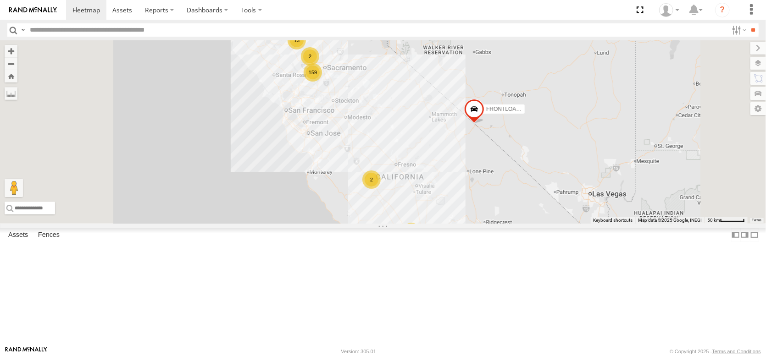  Describe the element at coordinates (517, 109) in the screenshot. I see `span: FRONTLOADER JD344H` at that location.